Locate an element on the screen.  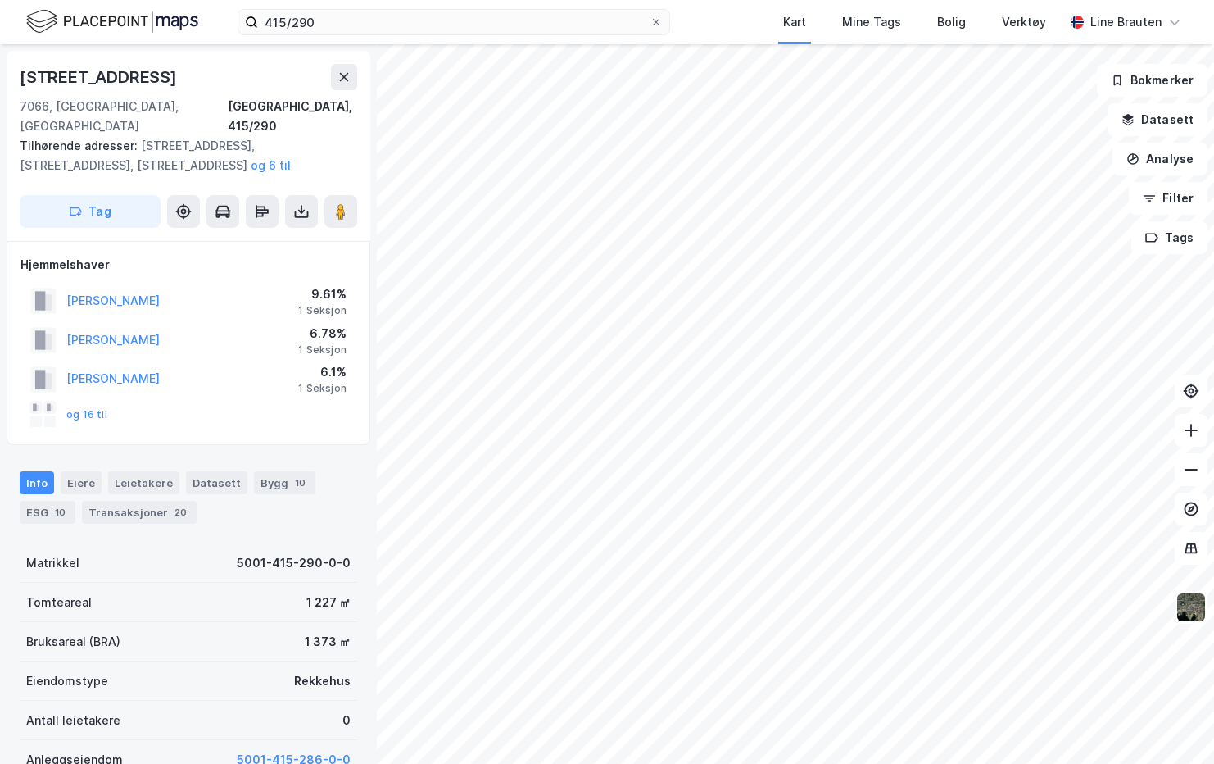
div: 5001-415-290-0-0 is located at coordinates (293, 563).